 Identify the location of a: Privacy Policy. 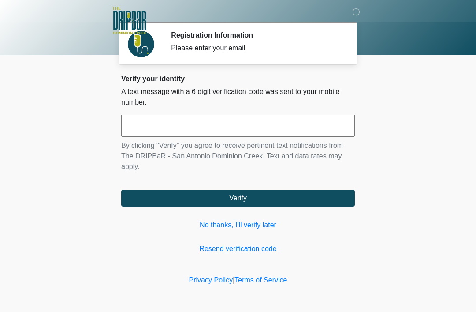
(211, 279).